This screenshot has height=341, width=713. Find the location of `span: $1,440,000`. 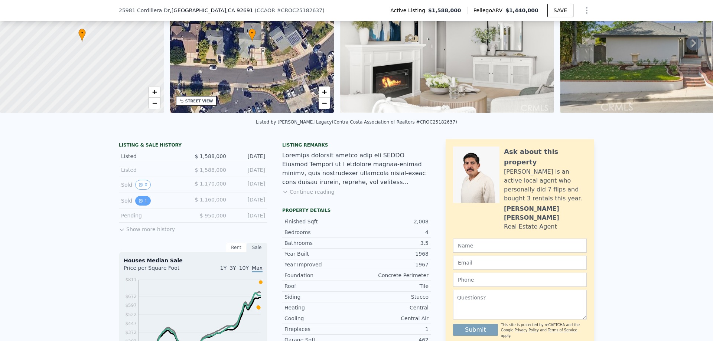

span: $1,440,000 is located at coordinates (522, 10).